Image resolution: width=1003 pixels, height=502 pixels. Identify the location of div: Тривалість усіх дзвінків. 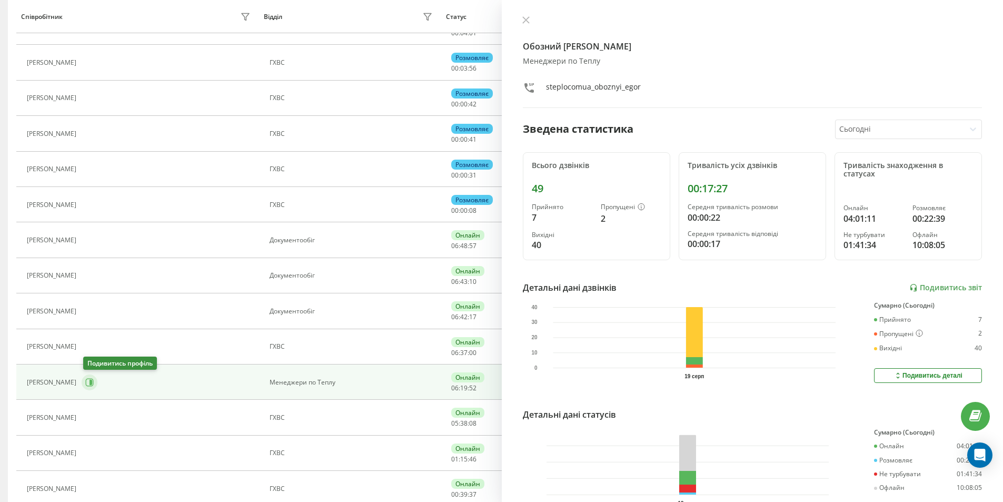
(753, 165).